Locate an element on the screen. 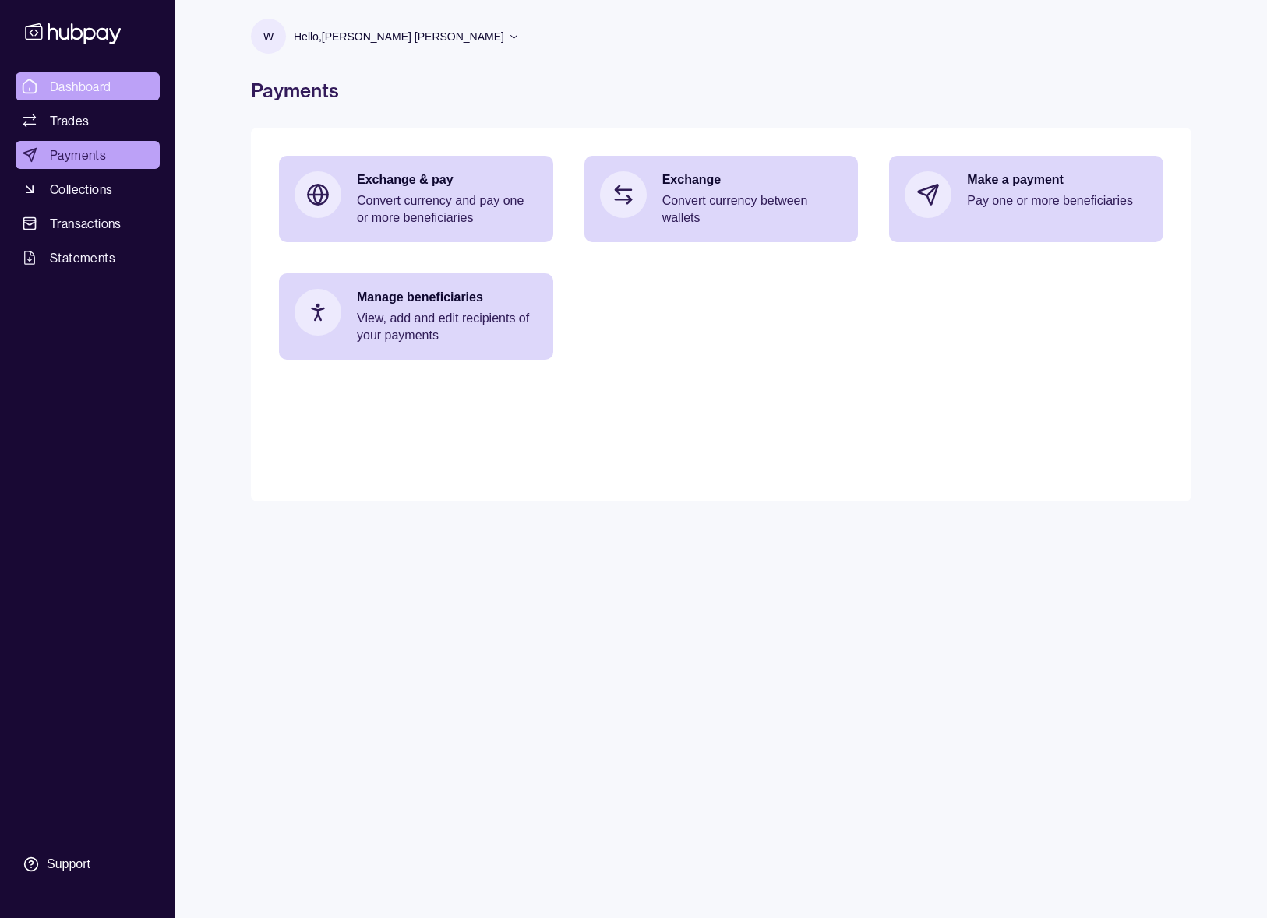 The height and width of the screenshot is (918, 1267). a: ExchangeConvert currency between wallets is located at coordinates (721, 199).